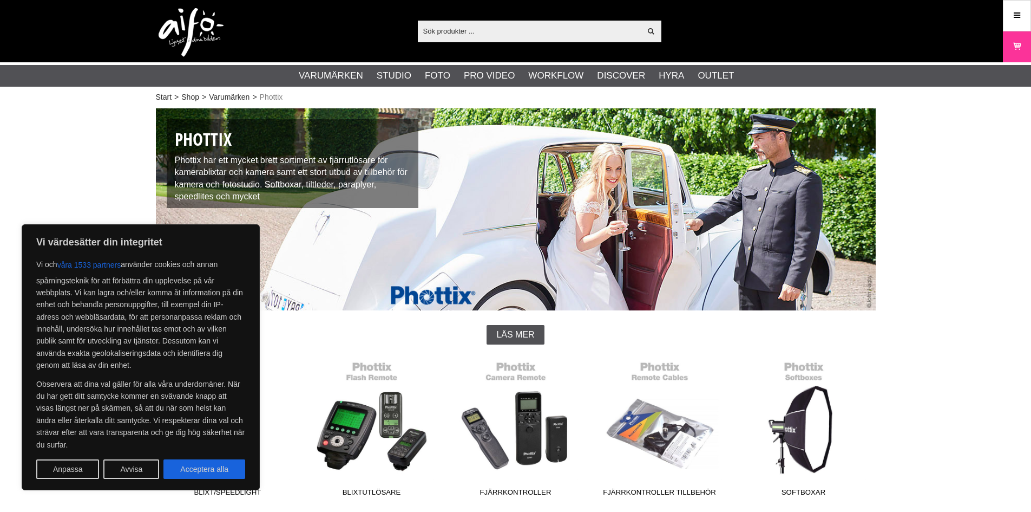 This screenshot has width=1031, height=512. I want to click on img: logo.png, so click(191, 32).